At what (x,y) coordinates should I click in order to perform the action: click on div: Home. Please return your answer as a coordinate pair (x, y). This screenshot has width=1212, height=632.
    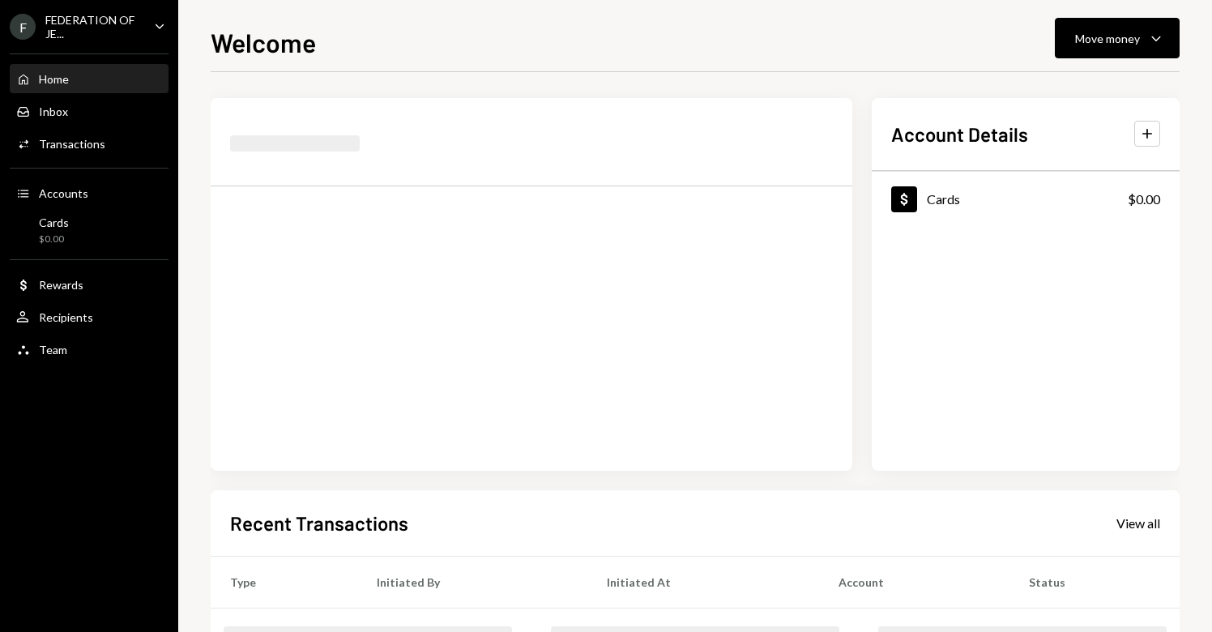
    Looking at the image, I should click on (53, 79).